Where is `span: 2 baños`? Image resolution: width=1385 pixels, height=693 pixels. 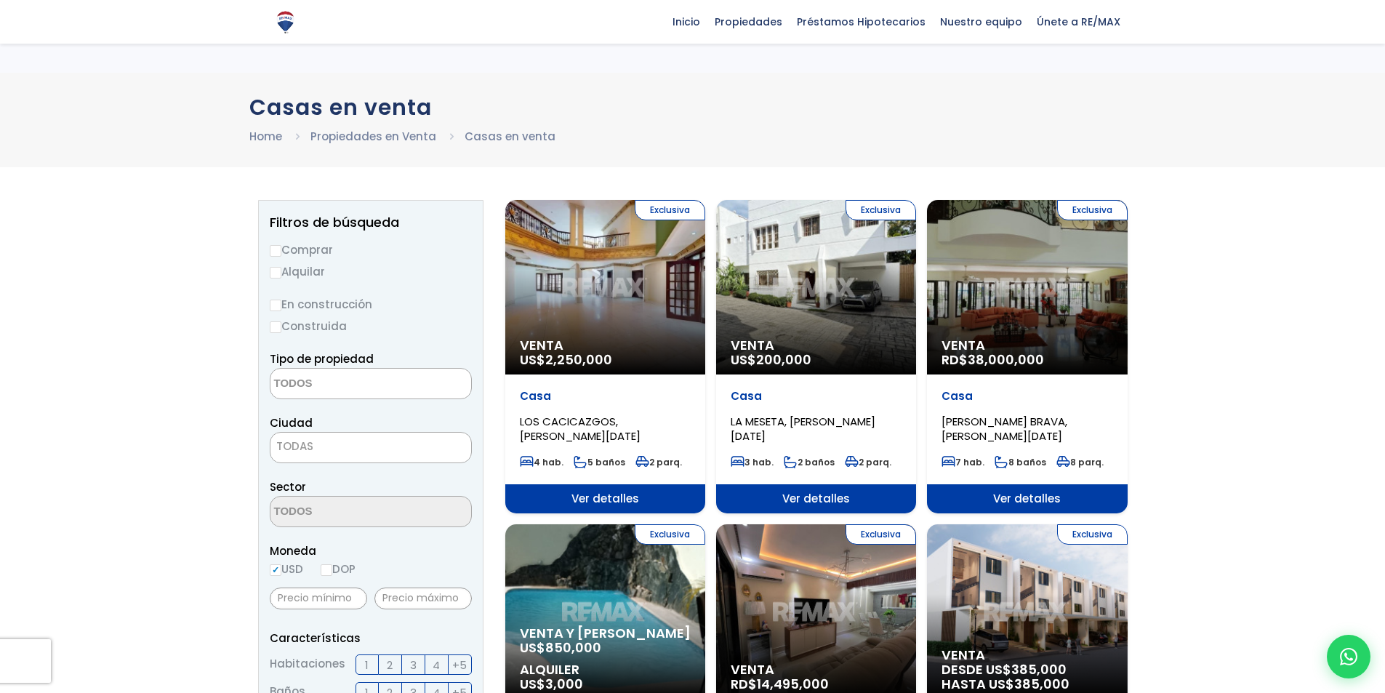
span: 2 baños is located at coordinates (809, 462).